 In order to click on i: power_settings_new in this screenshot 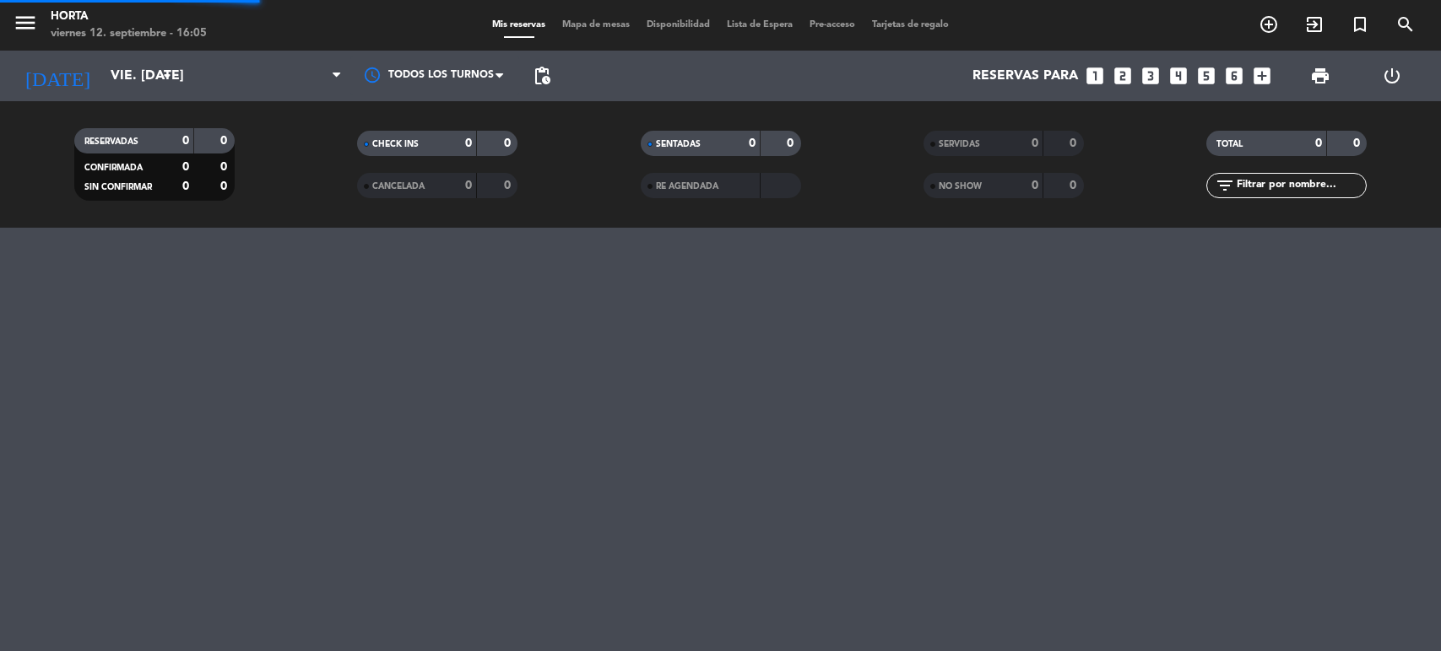, I will do `click(1392, 76)`.